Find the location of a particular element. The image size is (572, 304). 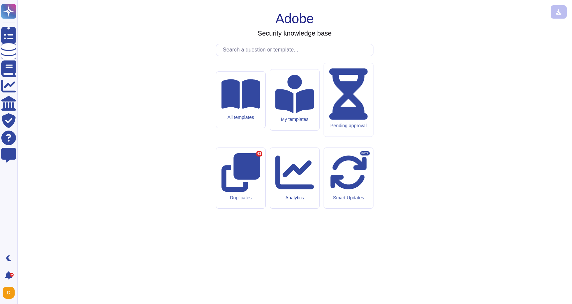

h3: Security knowledge base is located at coordinates (295, 33).